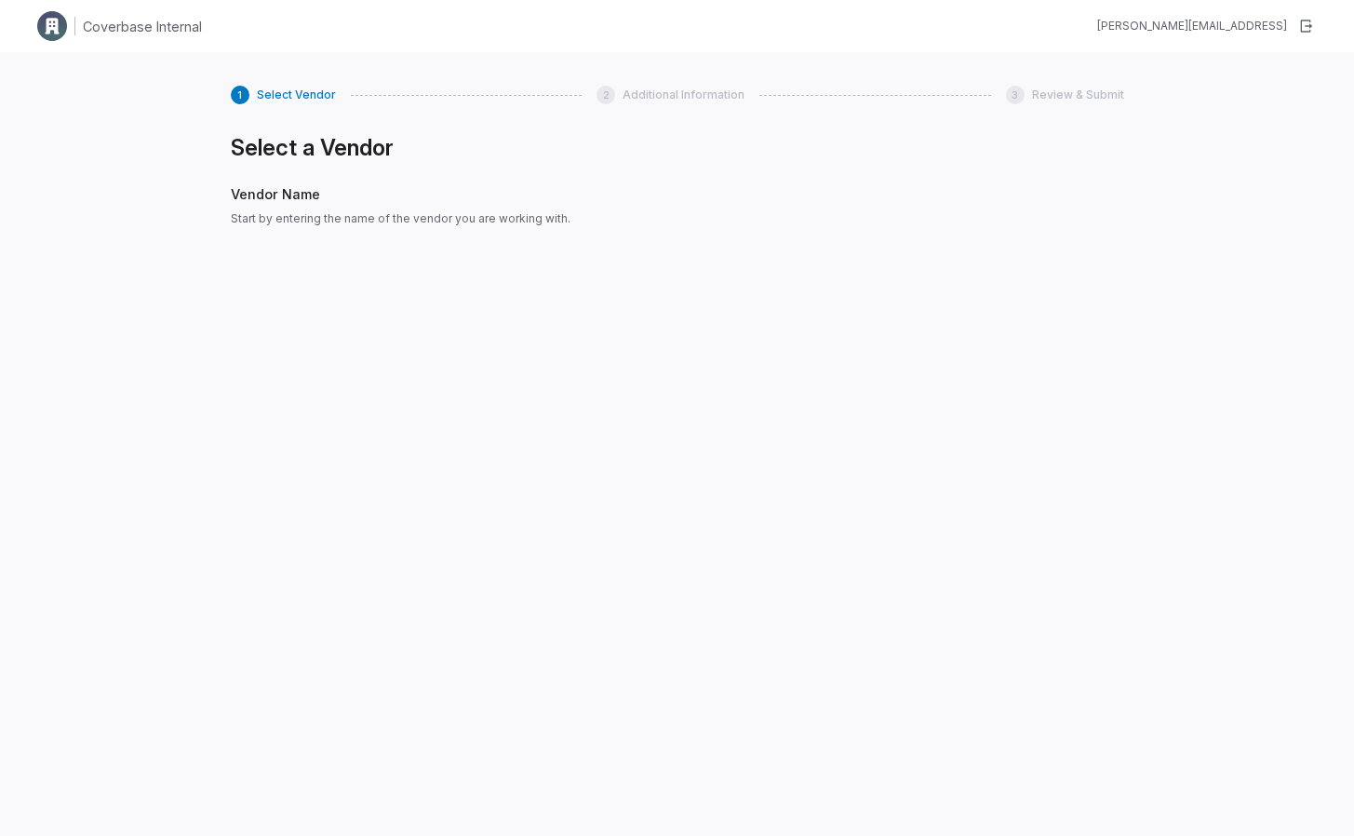  Describe the element at coordinates (296, 95) in the screenshot. I see `span: Select Vendor` at that location.